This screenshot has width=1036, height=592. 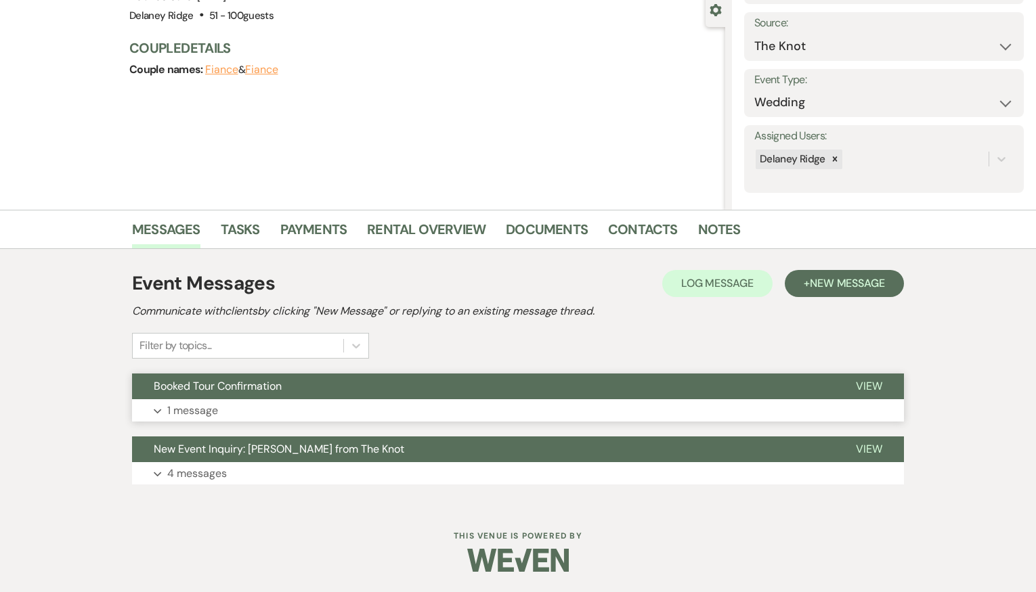 I want to click on p: 1 message, so click(x=192, y=411).